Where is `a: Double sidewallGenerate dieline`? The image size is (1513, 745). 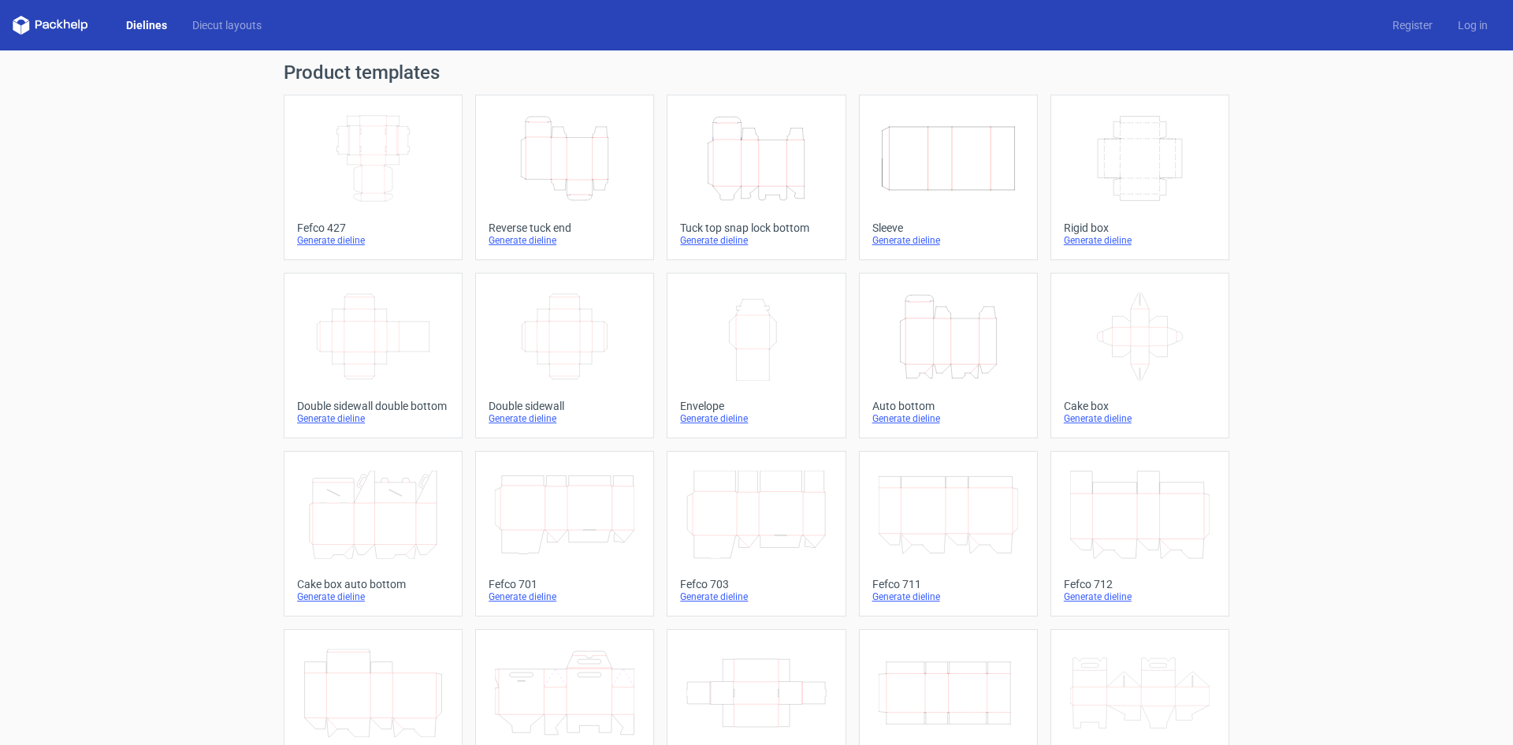 a: Double sidewallGenerate dieline is located at coordinates (564, 355).